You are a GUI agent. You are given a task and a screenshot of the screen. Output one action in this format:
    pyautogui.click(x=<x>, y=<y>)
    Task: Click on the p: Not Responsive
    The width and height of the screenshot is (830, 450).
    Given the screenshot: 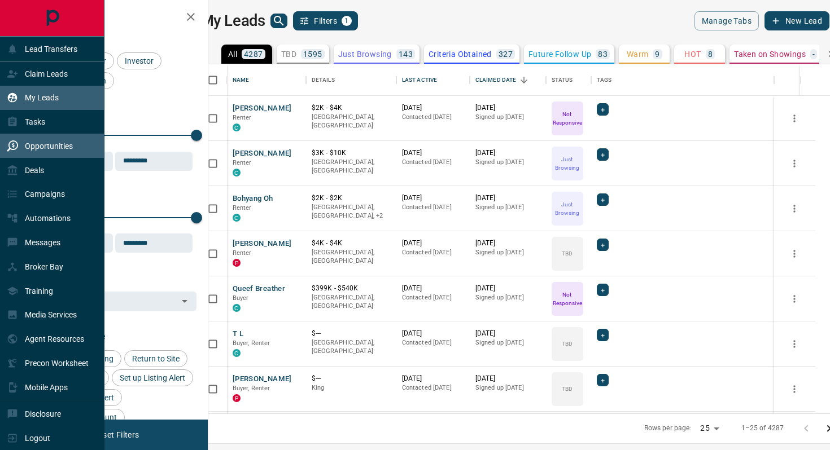 What is the action you would take?
    pyautogui.click(x=567, y=299)
    